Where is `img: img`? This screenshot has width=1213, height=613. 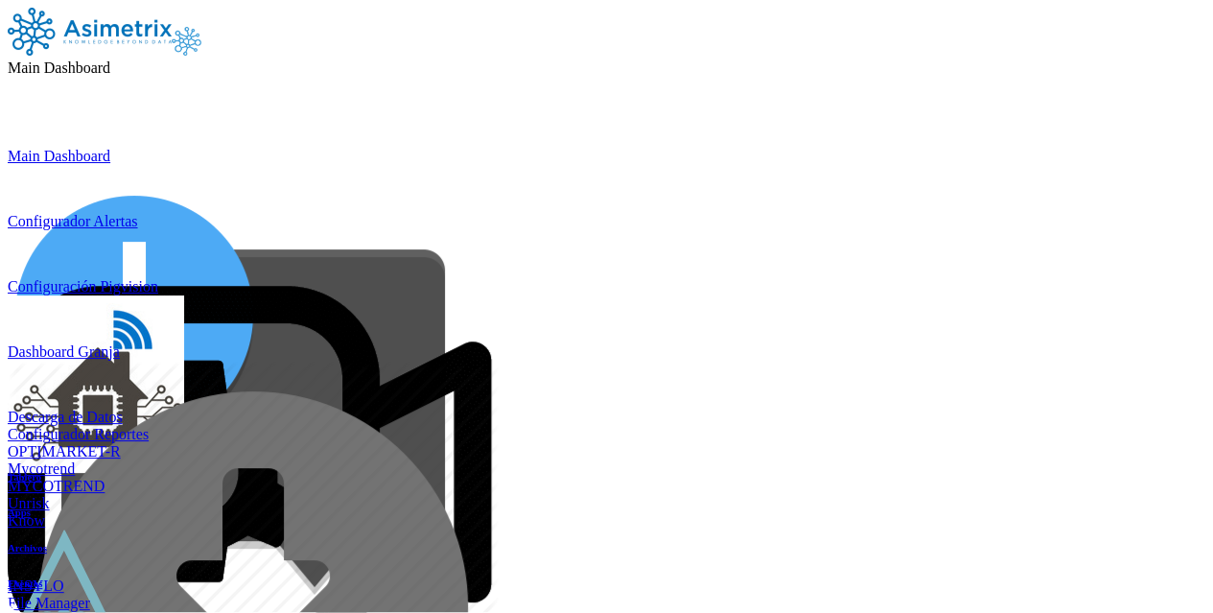 img: img is located at coordinates (96, 384).